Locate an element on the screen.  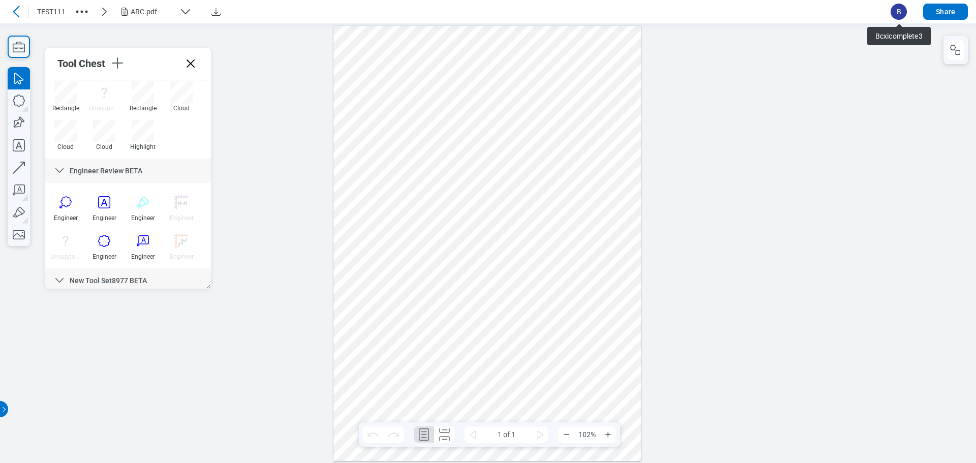
div: ARC.pdf is located at coordinates (153, 12).